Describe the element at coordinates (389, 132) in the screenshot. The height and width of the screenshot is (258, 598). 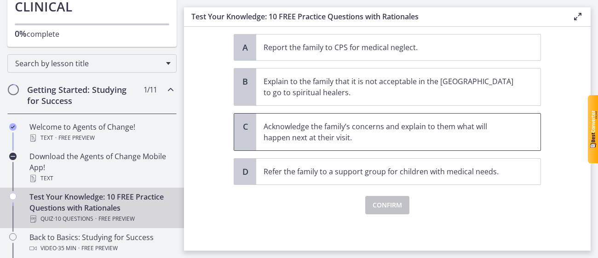
I see `p: Acknowledge the family’s concerns and explain to them what will happen next at their visit.` at that location.